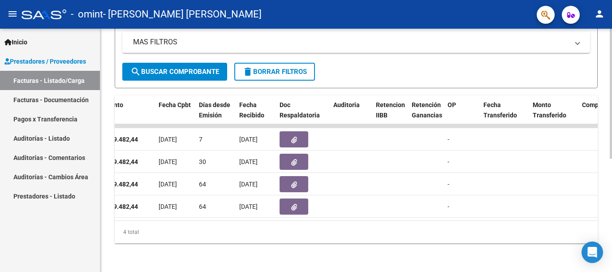  What do you see at coordinates (303, 115) in the screenshot?
I see `datatable-header-cell: Doc Respaldatoria` at bounding box center [303, 115].